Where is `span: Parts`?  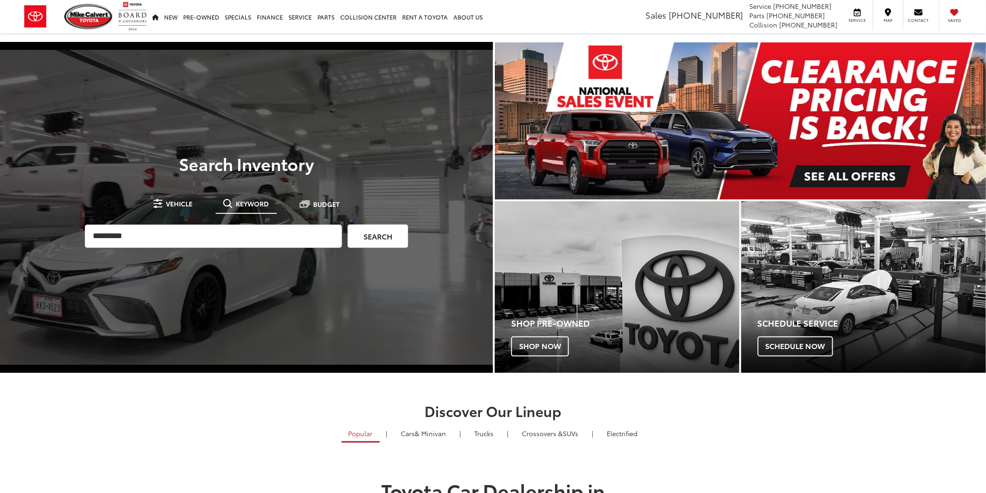 span: Parts is located at coordinates (757, 15).